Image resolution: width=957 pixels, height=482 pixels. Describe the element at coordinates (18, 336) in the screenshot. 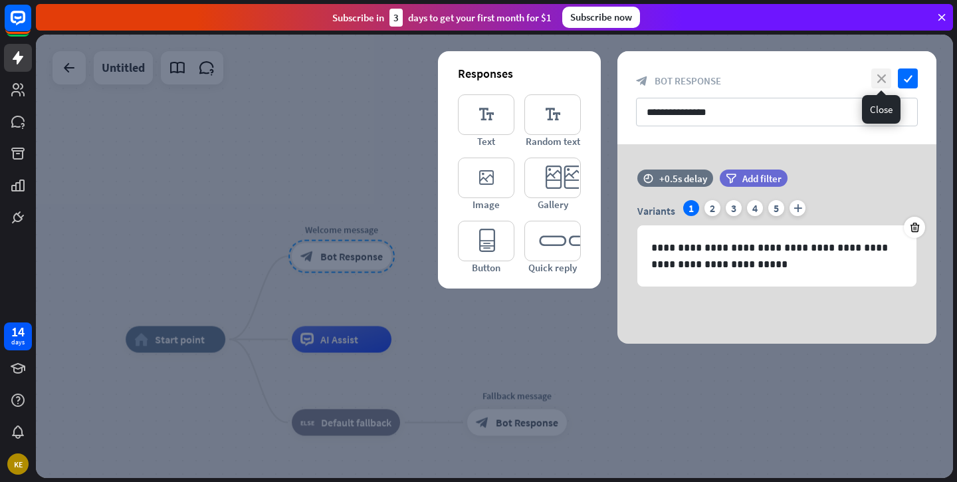

I see `a: 14 days` at that location.